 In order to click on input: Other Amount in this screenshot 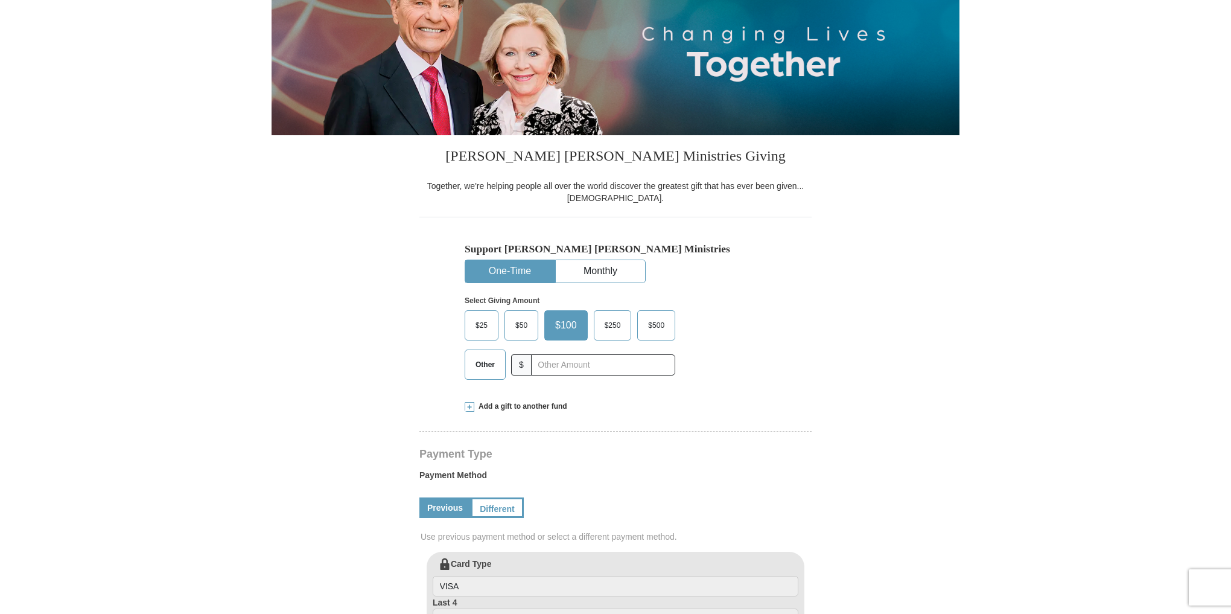, I will do `click(603, 365)`.